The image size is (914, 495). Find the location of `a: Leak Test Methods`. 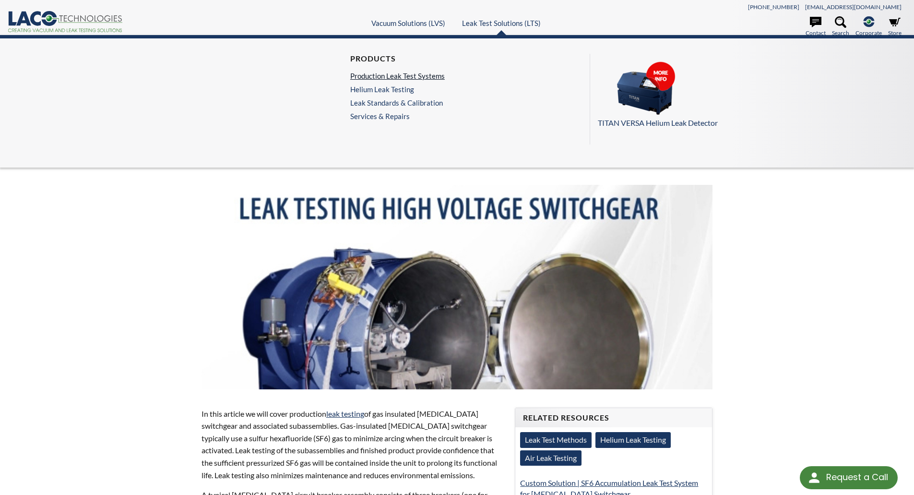

a: Leak Test Methods is located at coordinates (556, 439).